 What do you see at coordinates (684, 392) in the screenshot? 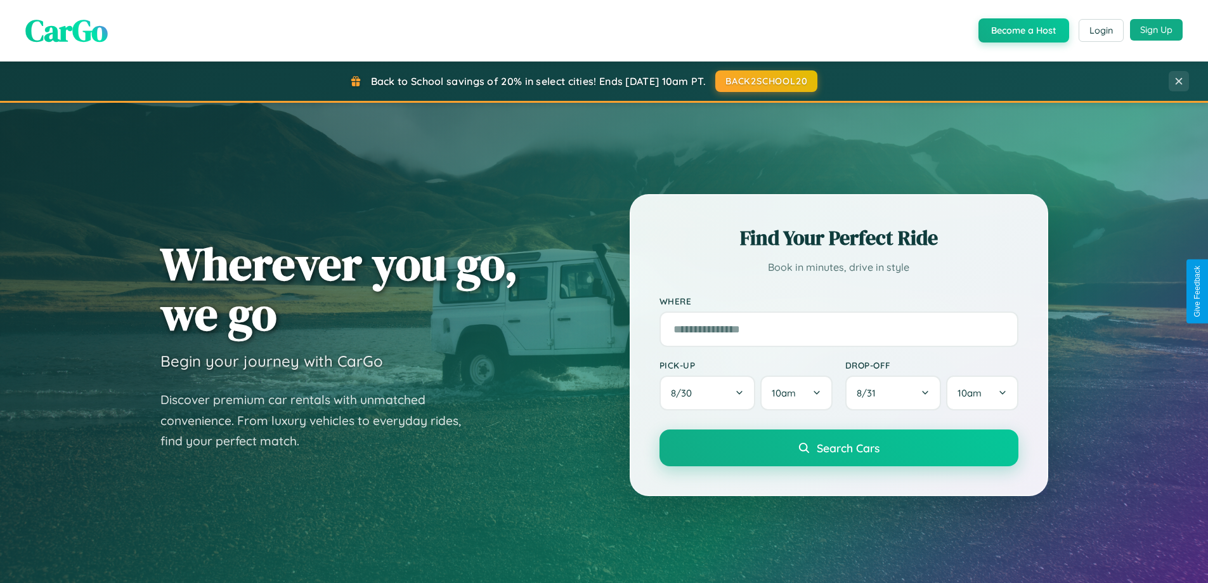
I see `span: 8 / 30` at bounding box center [684, 392].